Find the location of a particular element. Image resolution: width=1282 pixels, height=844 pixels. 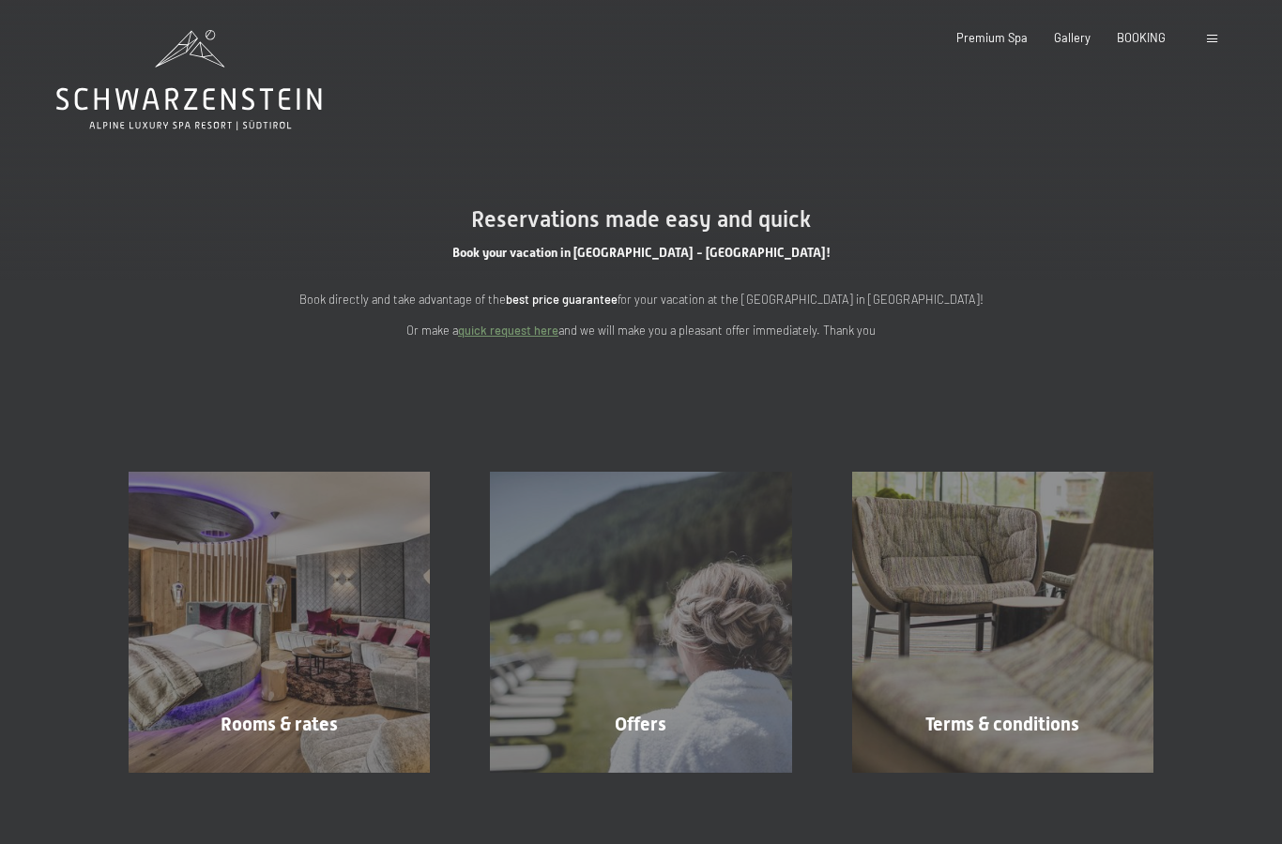

span: Reservations made easy and quick is located at coordinates (641, 220).